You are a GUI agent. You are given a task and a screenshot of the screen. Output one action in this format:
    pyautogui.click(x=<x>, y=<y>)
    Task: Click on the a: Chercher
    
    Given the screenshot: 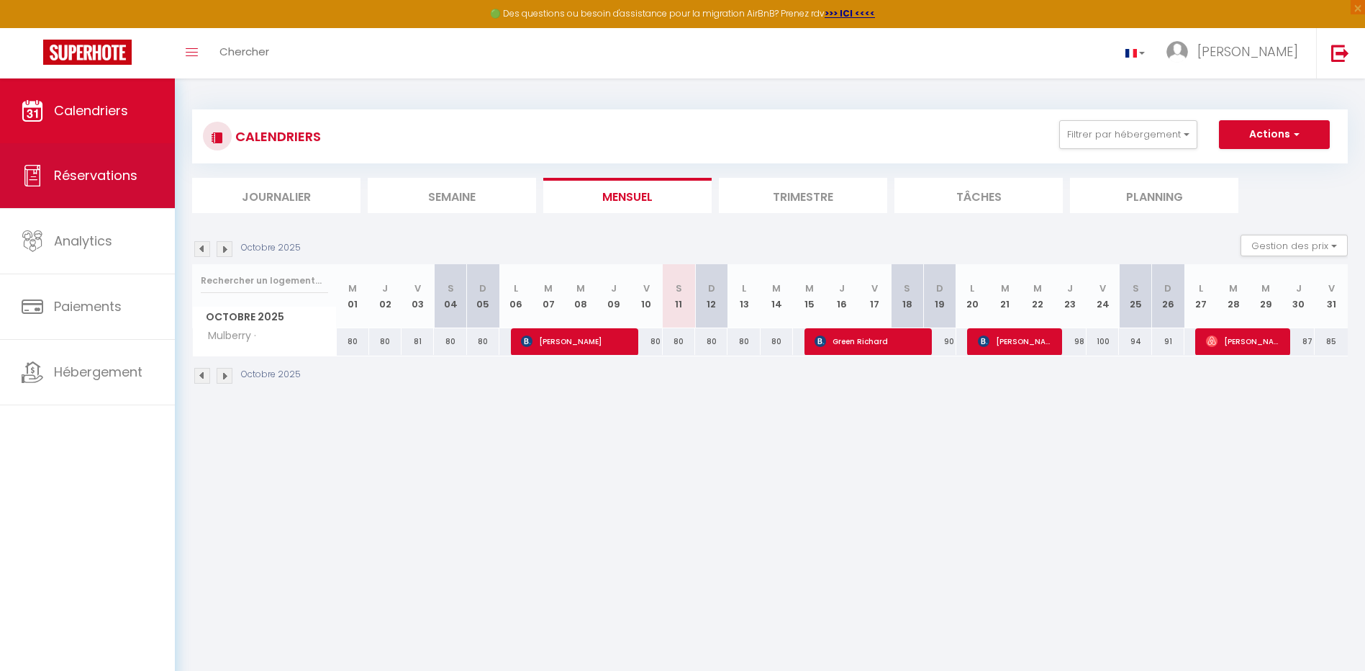 What is the action you would take?
    pyautogui.click(x=244, y=53)
    